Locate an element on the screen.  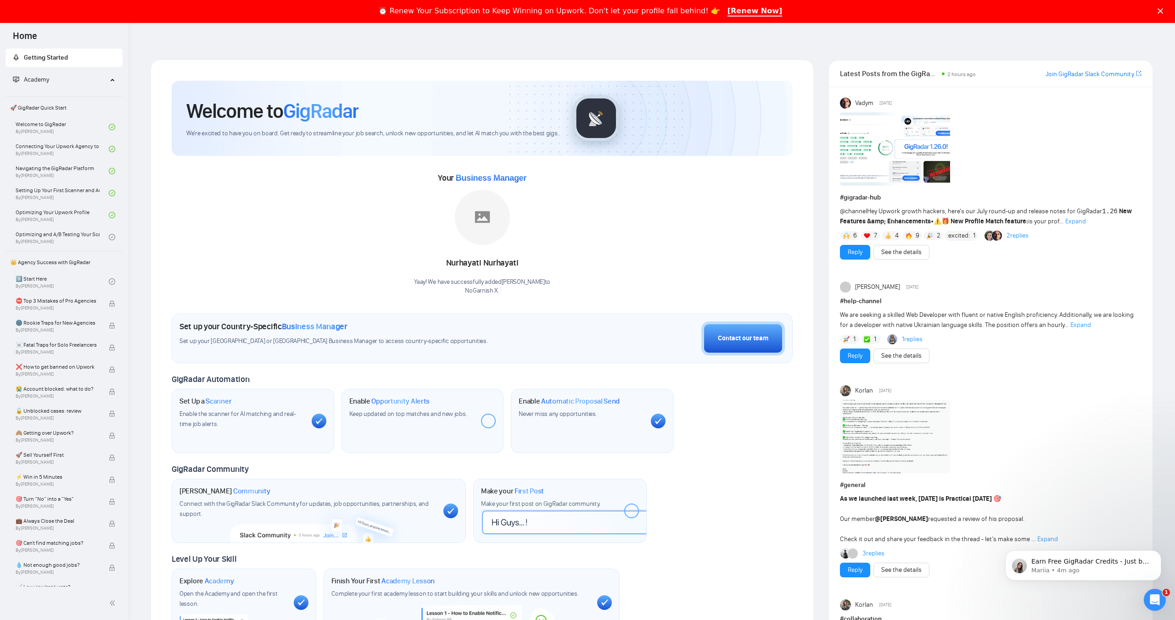
img: Manav Gupta is located at coordinates (845, 554).